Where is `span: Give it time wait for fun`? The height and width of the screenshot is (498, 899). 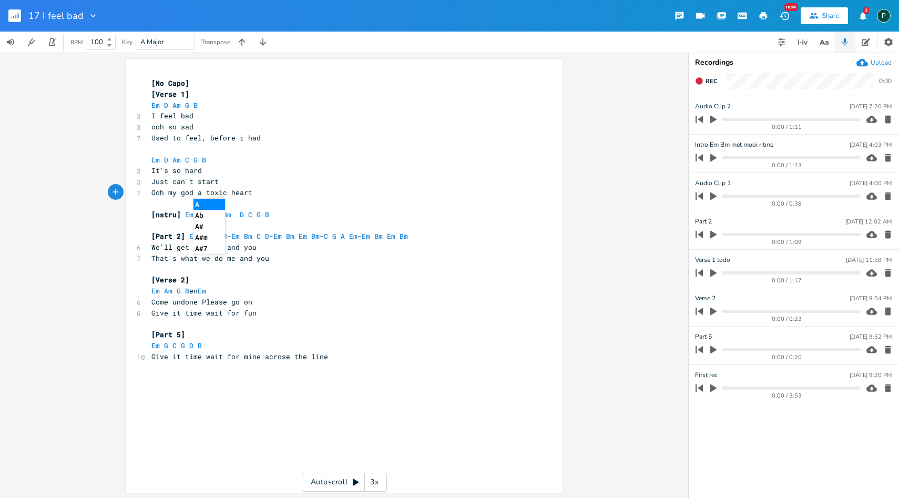 span: Give it time wait for fun is located at coordinates (204, 313).